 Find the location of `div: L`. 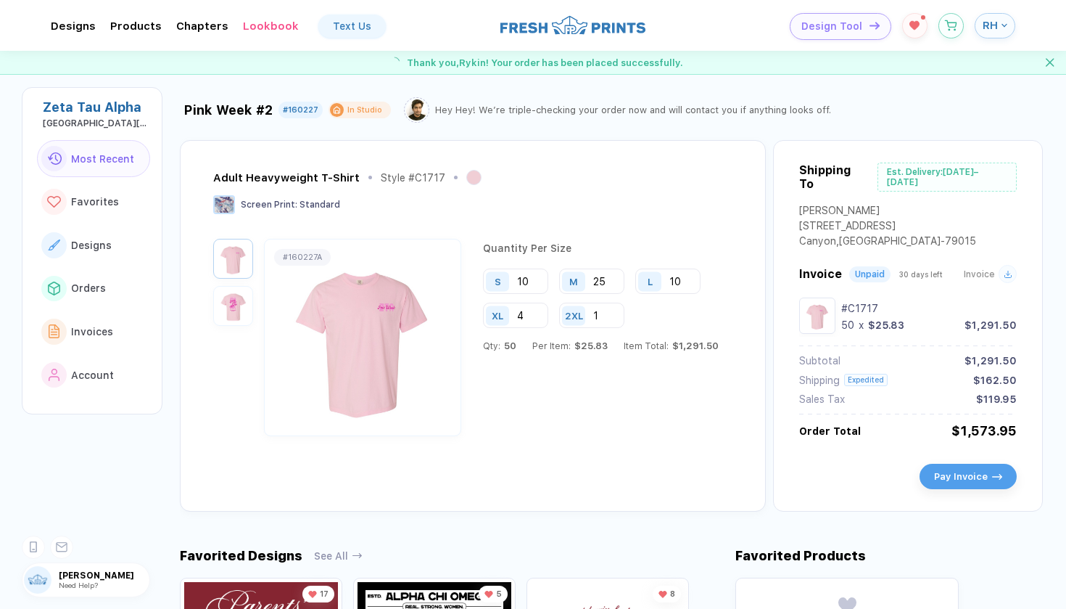

div: L is located at coordinates (650, 281).